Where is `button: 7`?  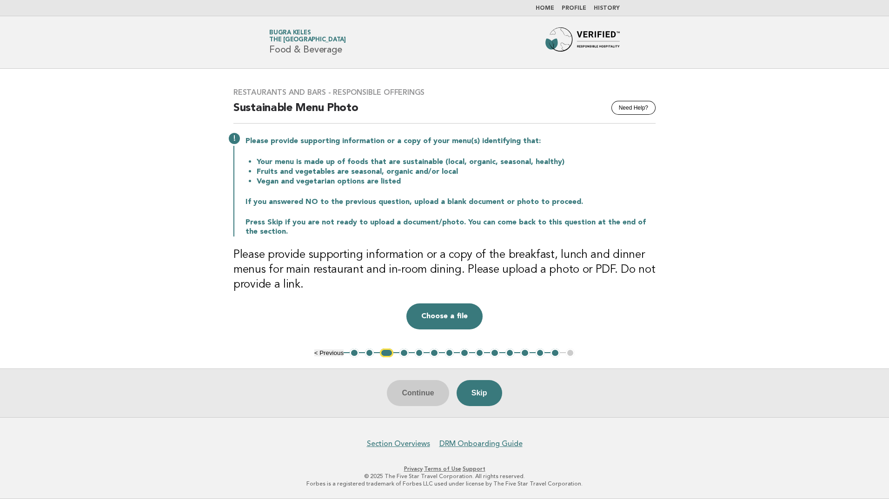 button: 7 is located at coordinates (449, 353).